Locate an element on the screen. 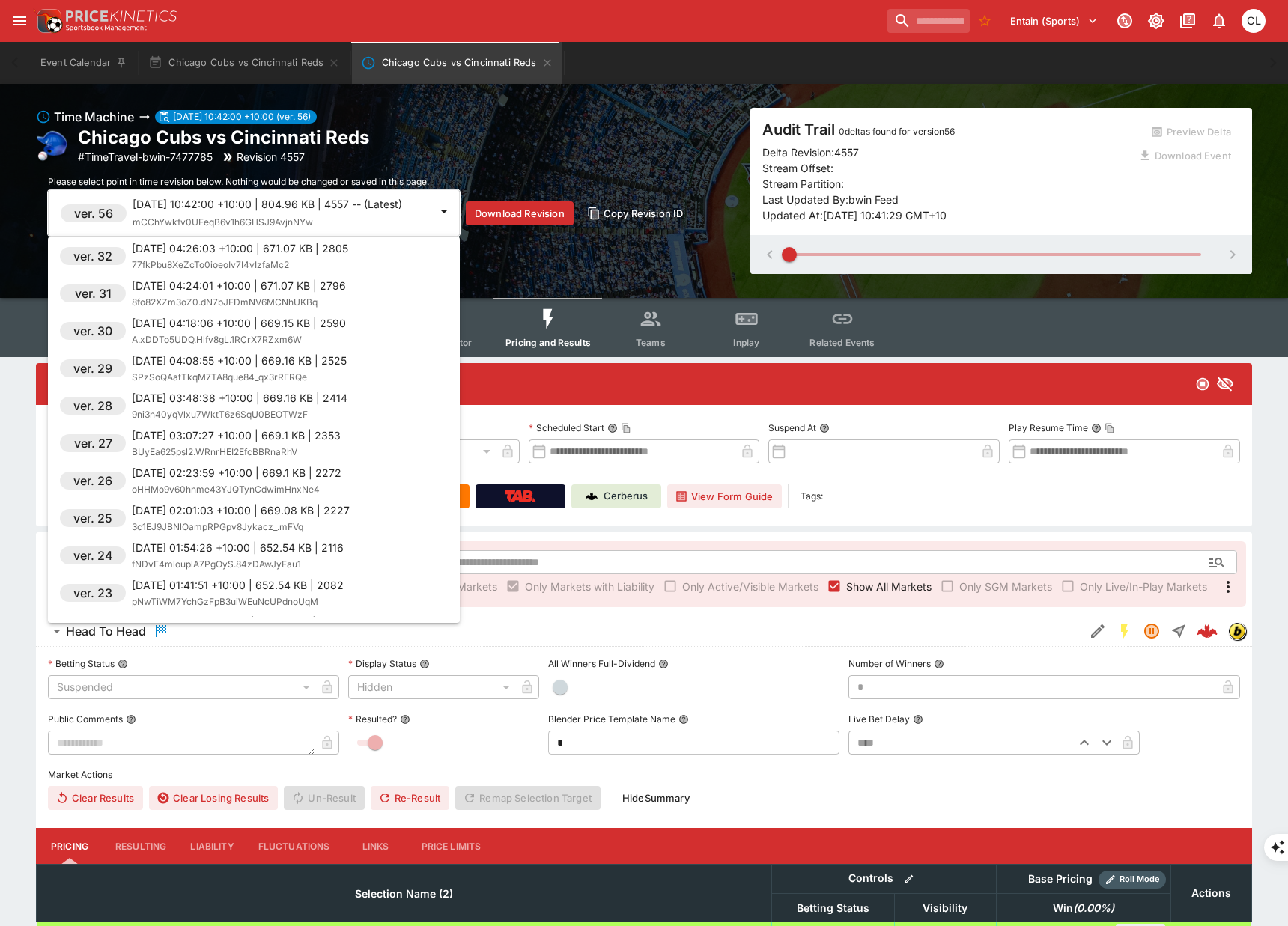 This screenshot has height=926, width=1288. span: A.xDDTo5UDQ.Hlfv8gL.1RCrX7RZxm6W is located at coordinates (216, 339).